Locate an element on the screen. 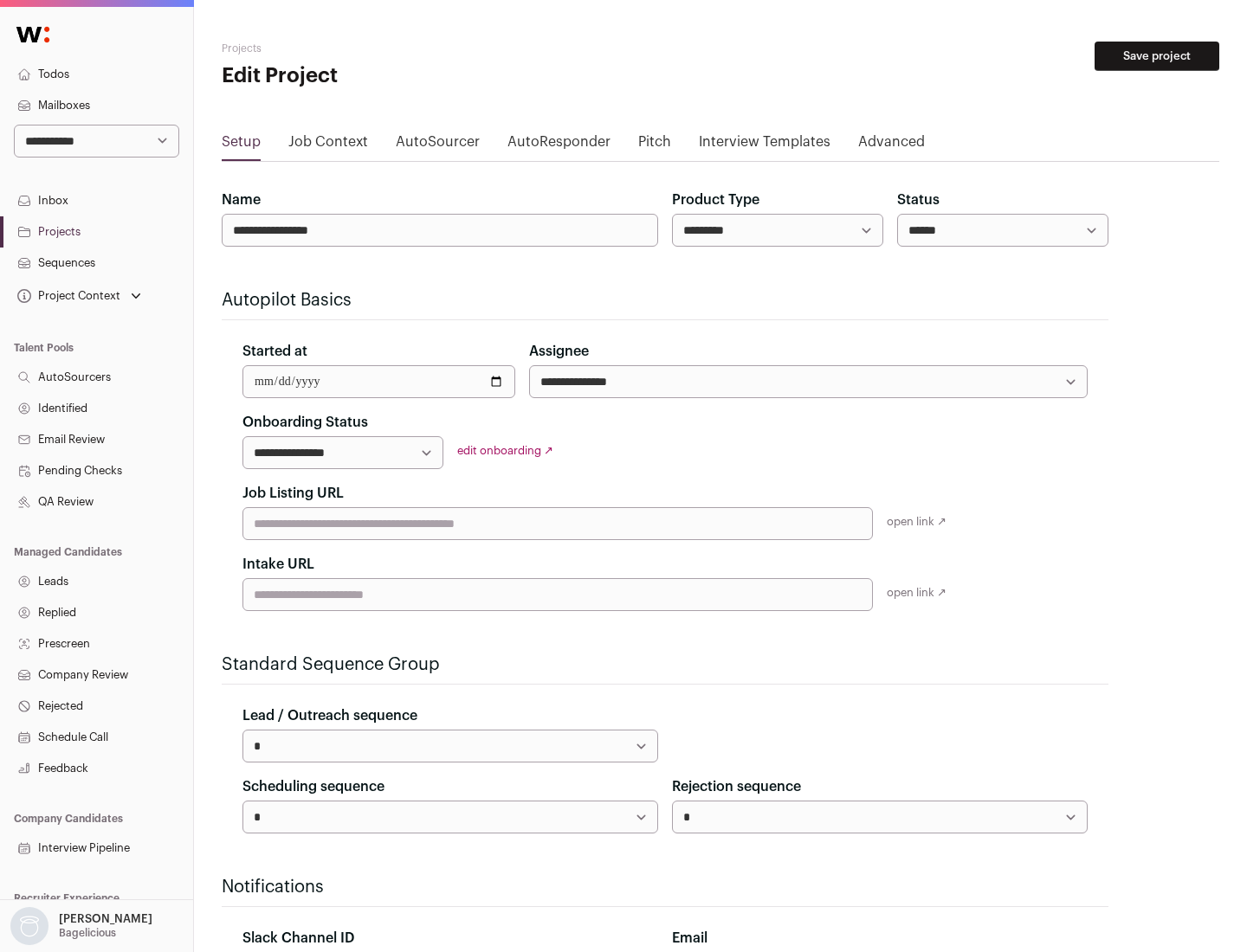  label: Job Listing URL is located at coordinates (293, 493).